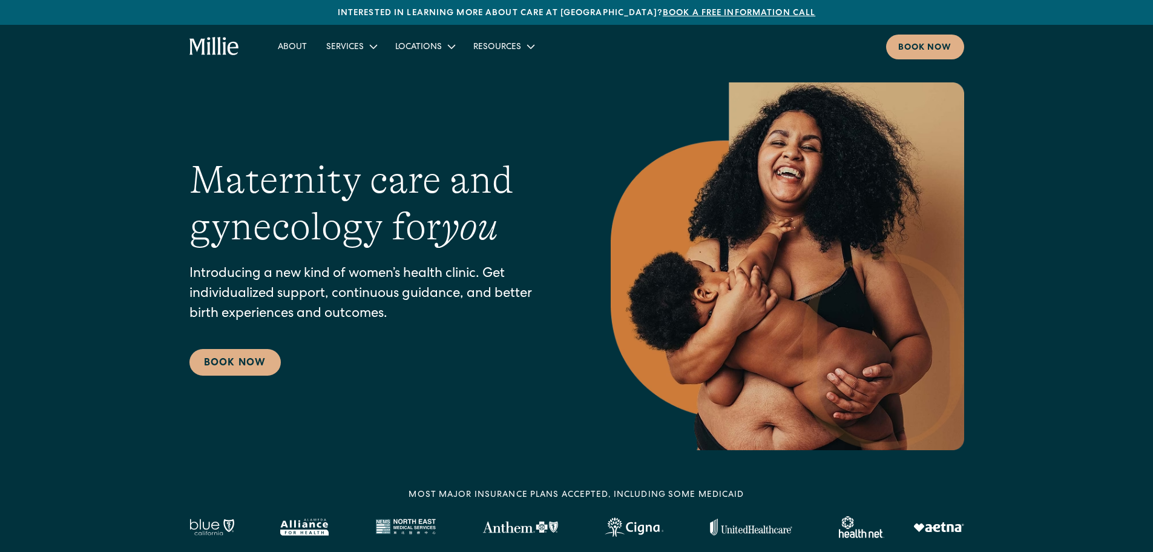  Describe the element at coordinates (235, 362) in the screenshot. I see `a: Book Now` at that location.